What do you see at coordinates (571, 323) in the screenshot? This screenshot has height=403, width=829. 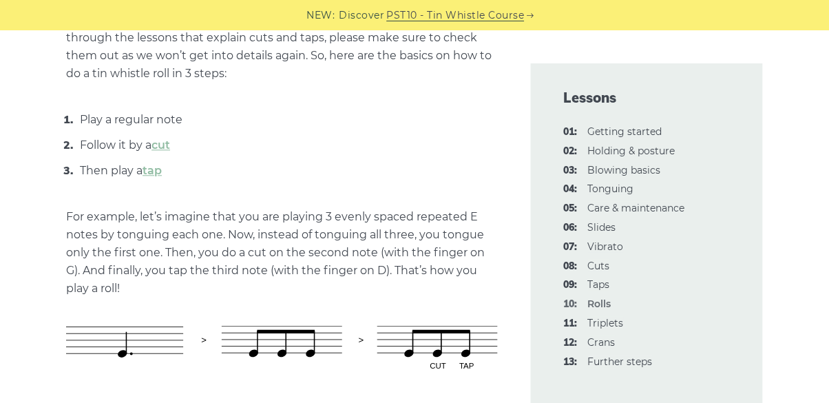 I see `span: 11:` at bounding box center [571, 323].